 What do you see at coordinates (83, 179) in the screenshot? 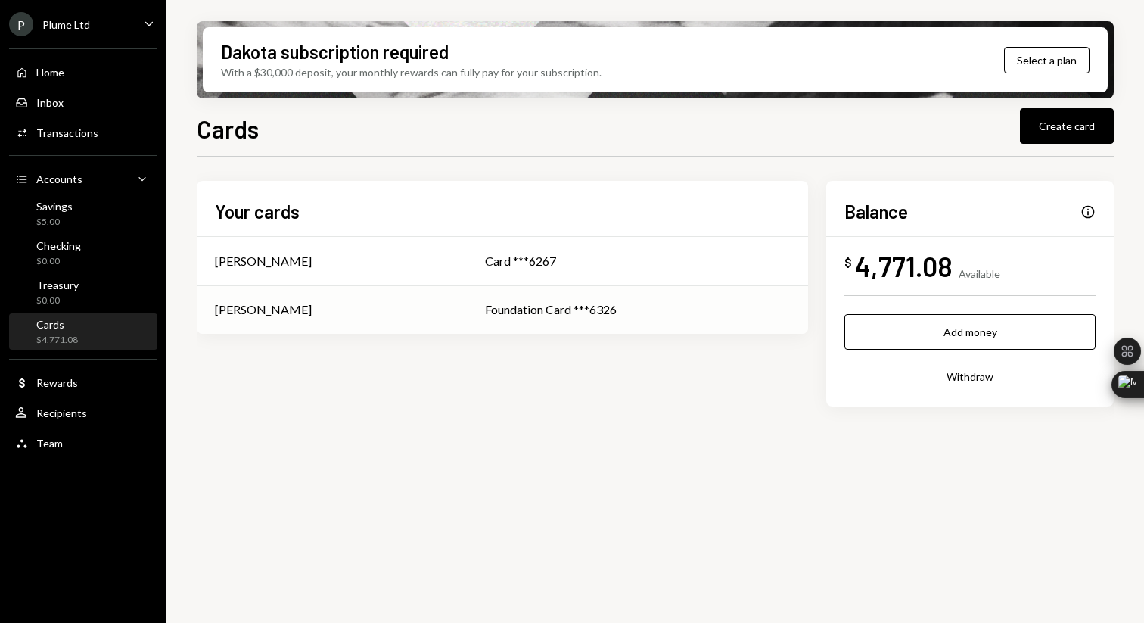
I see `a: Accounts` at bounding box center [83, 179].